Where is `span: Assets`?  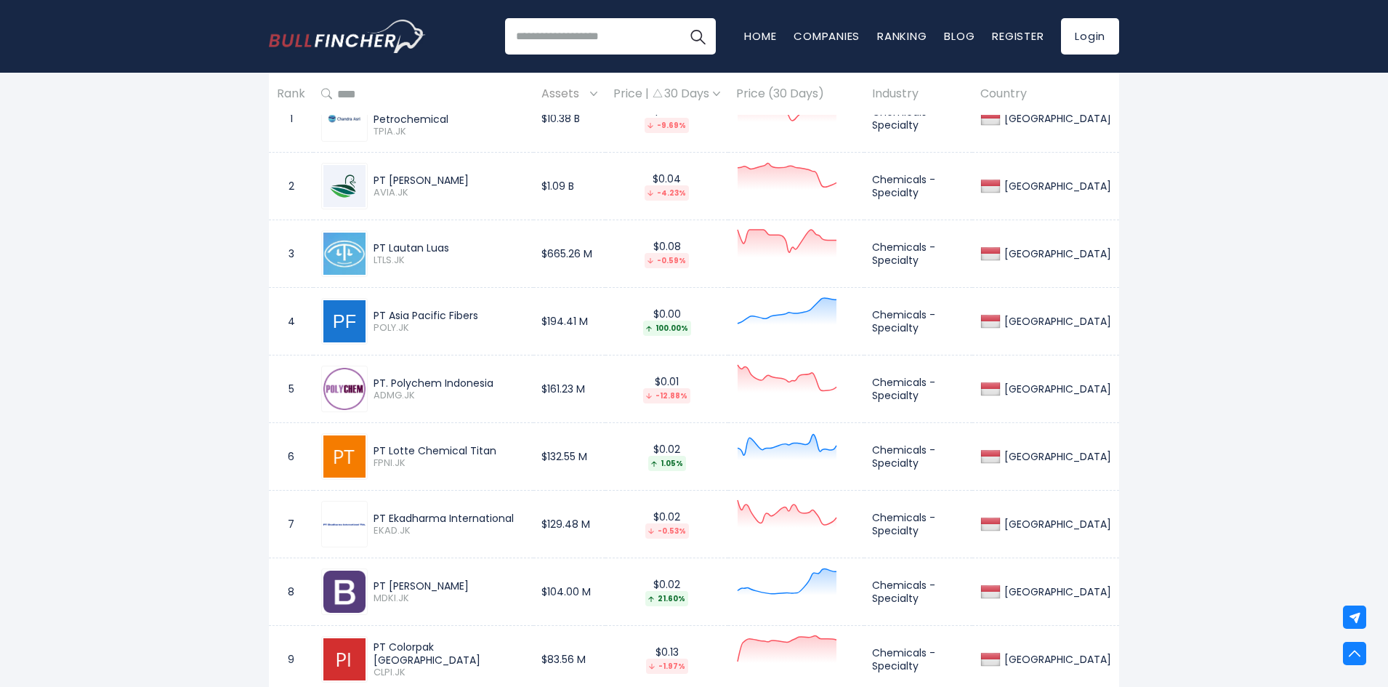
span: Assets is located at coordinates (564, 94).